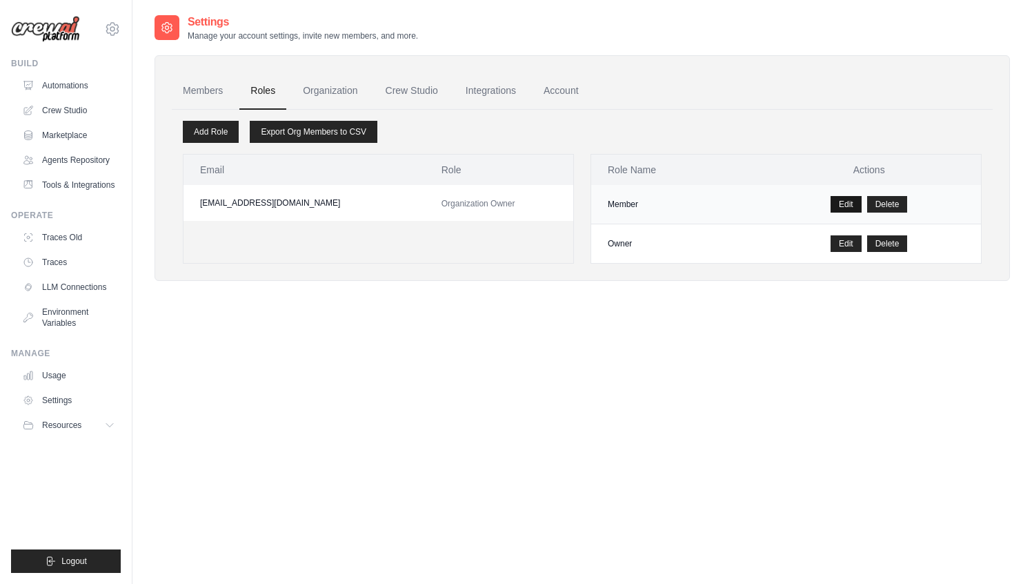 The height and width of the screenshot is (584, 1032). I want to click on div: Manage, so click(66, 353).